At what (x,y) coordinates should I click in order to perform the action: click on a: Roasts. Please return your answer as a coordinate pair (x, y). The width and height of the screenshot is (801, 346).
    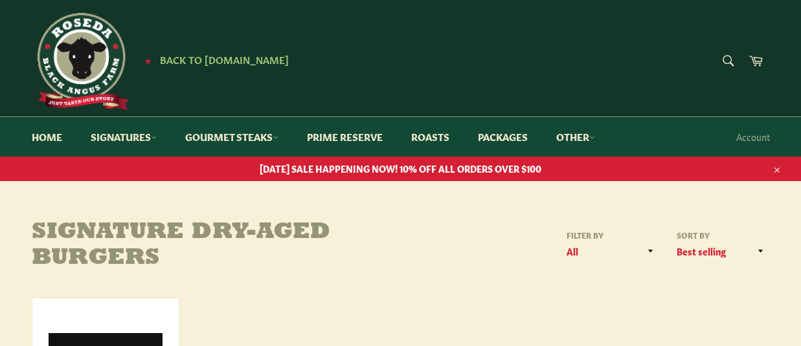
    Looking at the image, I should click on (430, 137).